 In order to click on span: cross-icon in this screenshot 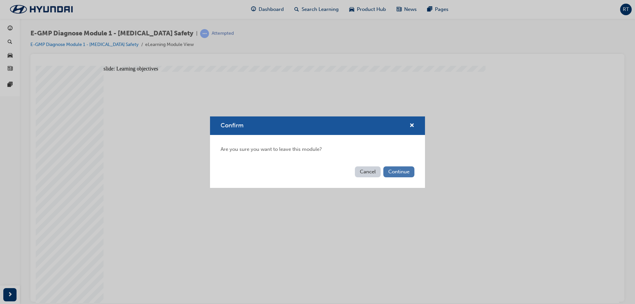, I will do `click(412, 126)`.